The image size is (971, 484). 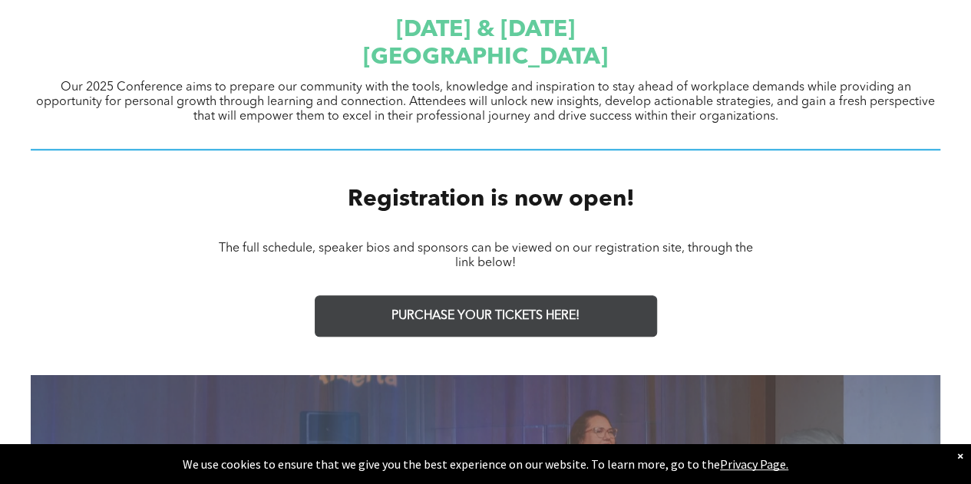 I want to click on span: The full schedule, speaker bios and sponsors can be viewed on our registration site, through the ..., so click(x=486, y=256).